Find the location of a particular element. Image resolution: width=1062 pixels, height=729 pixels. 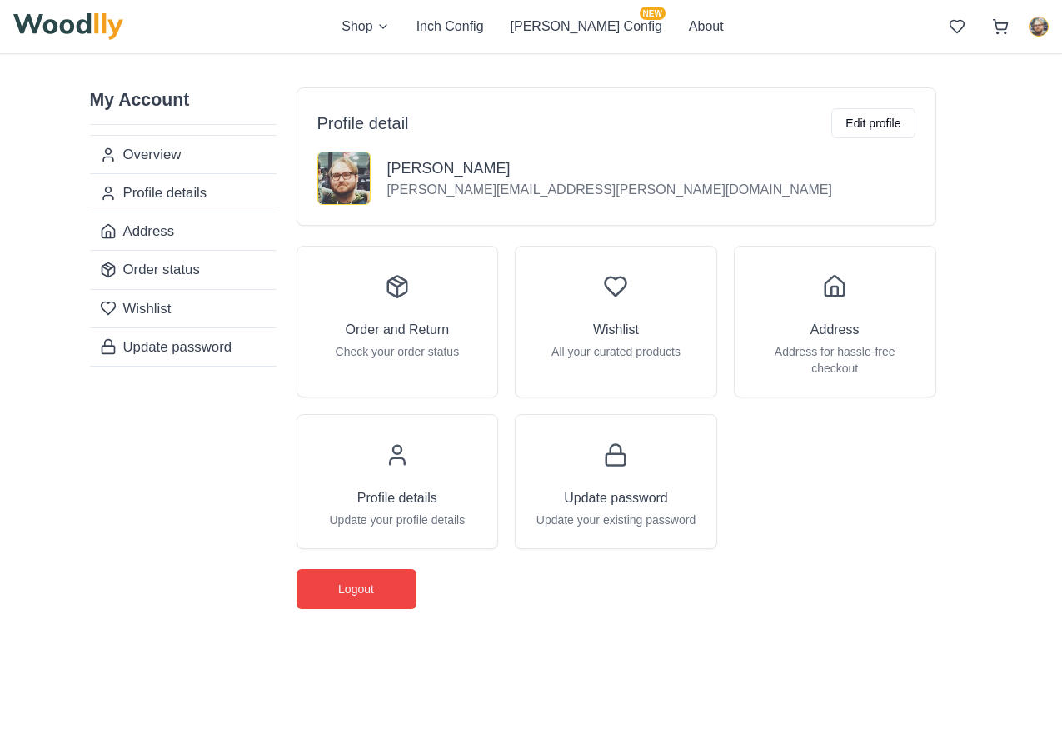

p: Address for hassle-free checkout is located at coordinates (835, 360).